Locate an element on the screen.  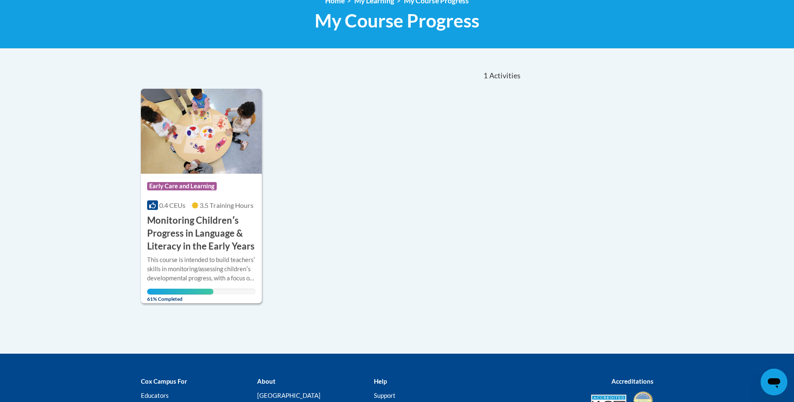
img: Course Logo is located at coordinates (201, 131).